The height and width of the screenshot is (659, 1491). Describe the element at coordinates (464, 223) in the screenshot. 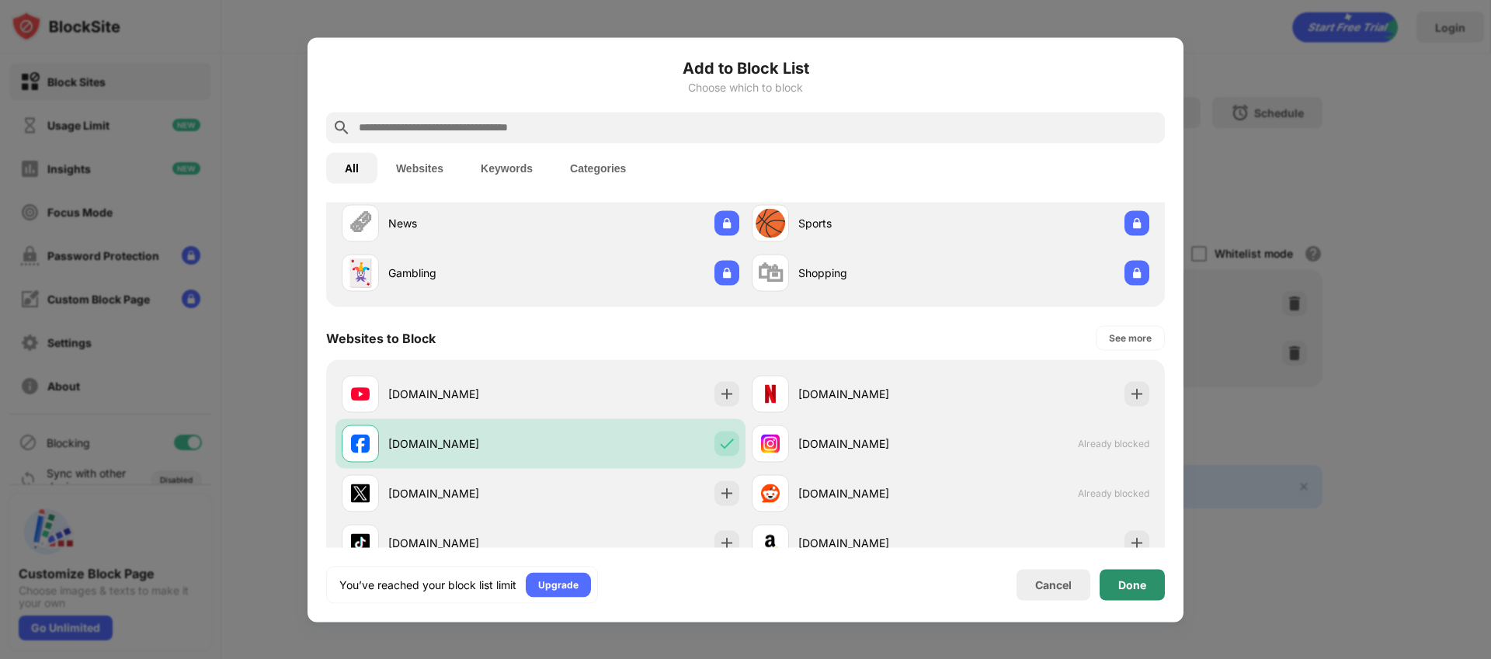

I see `div: News` at that location.